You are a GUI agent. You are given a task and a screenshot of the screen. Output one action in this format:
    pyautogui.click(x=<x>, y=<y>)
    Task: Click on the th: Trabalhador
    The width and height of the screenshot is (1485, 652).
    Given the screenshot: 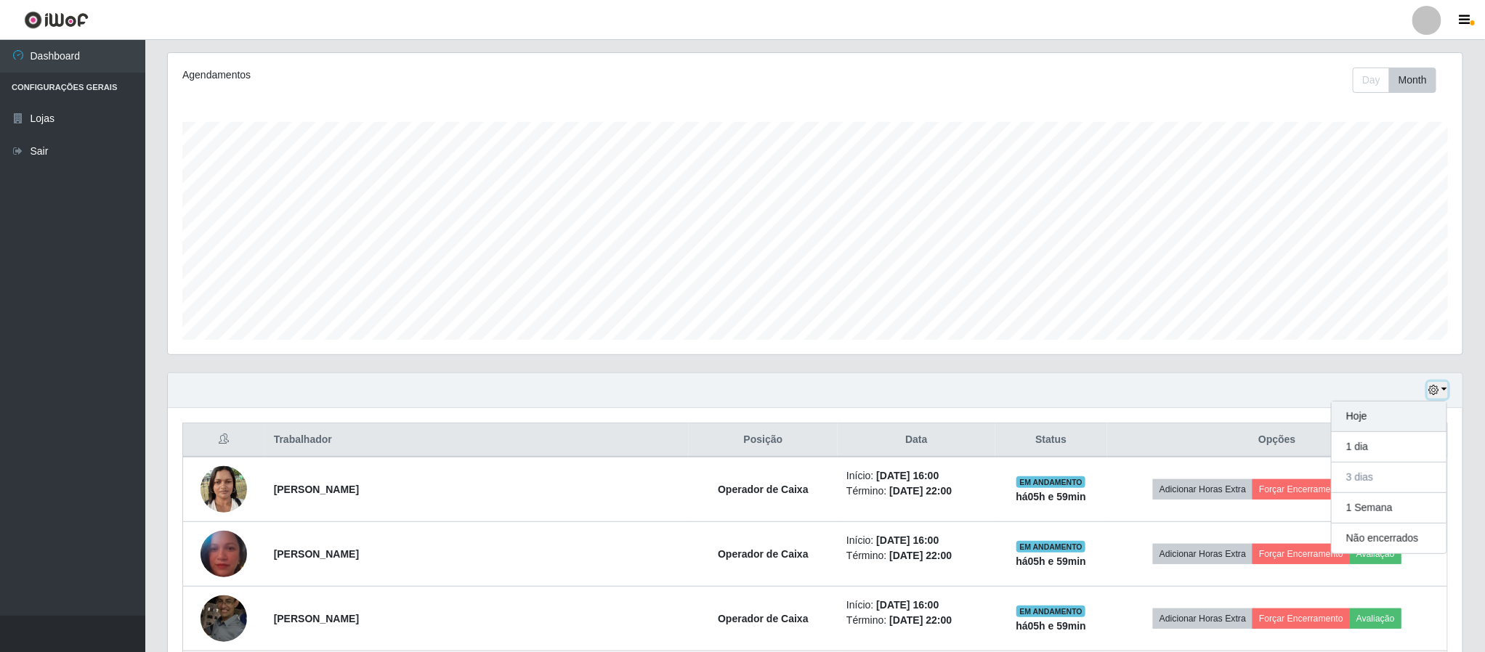 What is the action you would take?
    pyautogui.click(x=477, y=440)
    